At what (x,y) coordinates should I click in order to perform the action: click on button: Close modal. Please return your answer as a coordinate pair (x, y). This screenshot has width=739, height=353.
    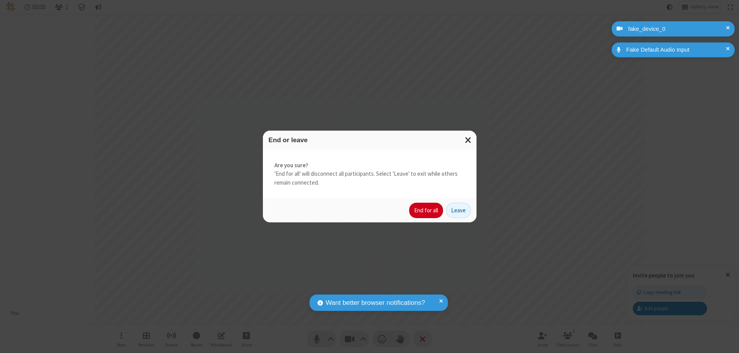
    Looking at the image, I should click on (469, 140).